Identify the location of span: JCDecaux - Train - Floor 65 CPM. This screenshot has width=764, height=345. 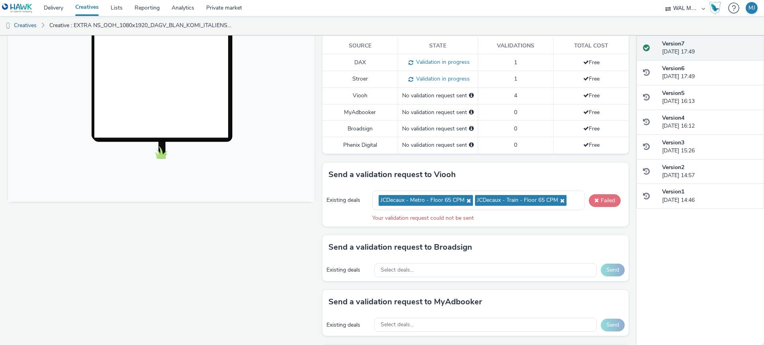
(518, 200).